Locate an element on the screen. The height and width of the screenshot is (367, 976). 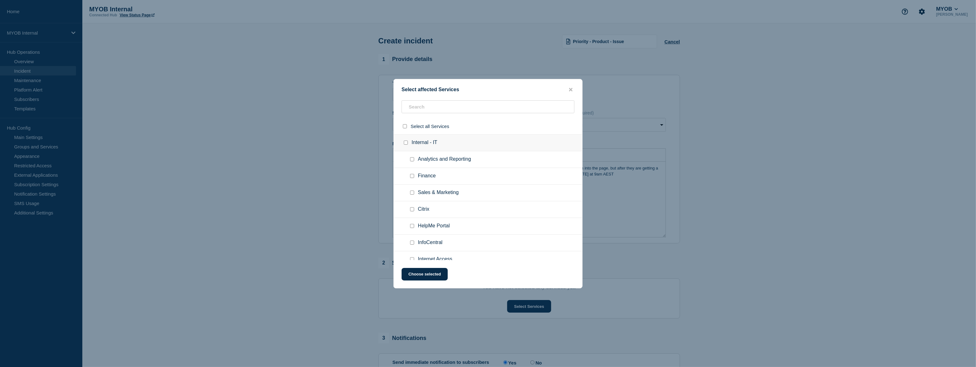
input: Internet Access checkbox is located at coordinates (412, 259).